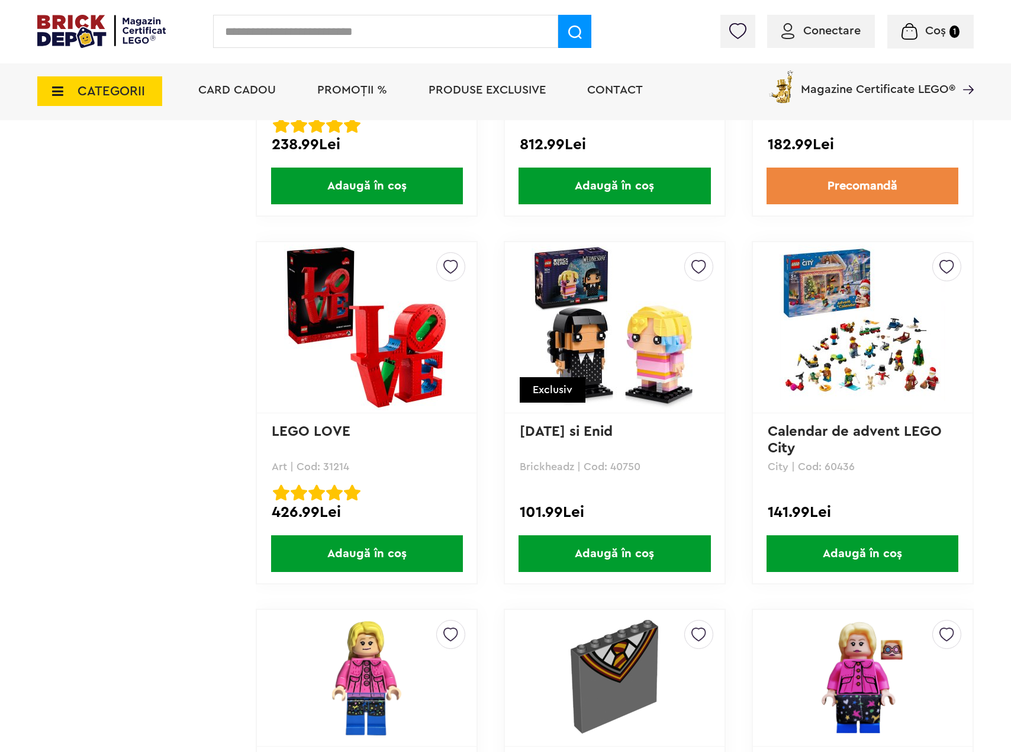 This screenshot has height=752, width=1011. Describe the element at coordinates (237, 90) in the screenshot. I see `a: Card Cadou` at that location.